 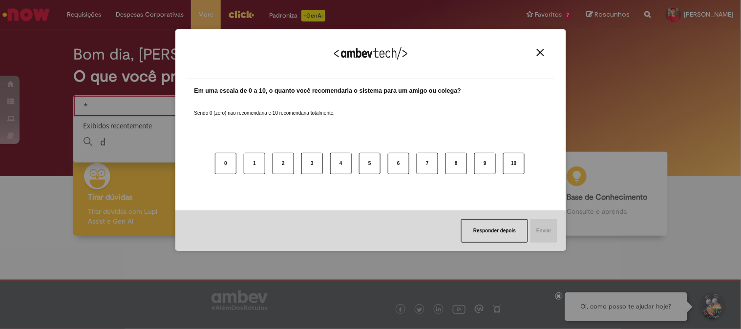 What do you see at coordinates (495, 231) in the screenshot?
I see `button: Responder depois` at bounding box center [495, 231].